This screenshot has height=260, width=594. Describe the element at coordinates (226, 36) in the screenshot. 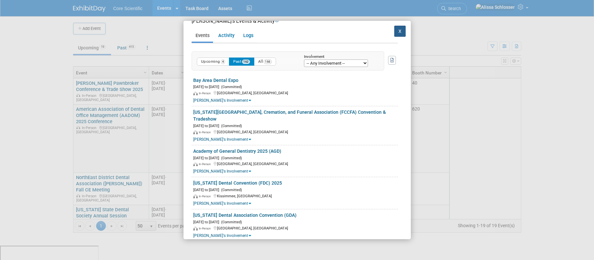

I see `a: Activity` at that location.